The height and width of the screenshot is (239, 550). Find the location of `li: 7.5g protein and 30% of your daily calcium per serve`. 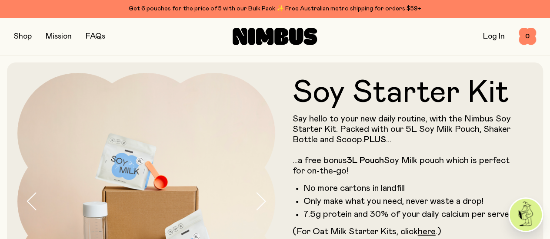

li: 7.5g protein and 30% of your daily calcium per serve is located at coordinates (409, 215).